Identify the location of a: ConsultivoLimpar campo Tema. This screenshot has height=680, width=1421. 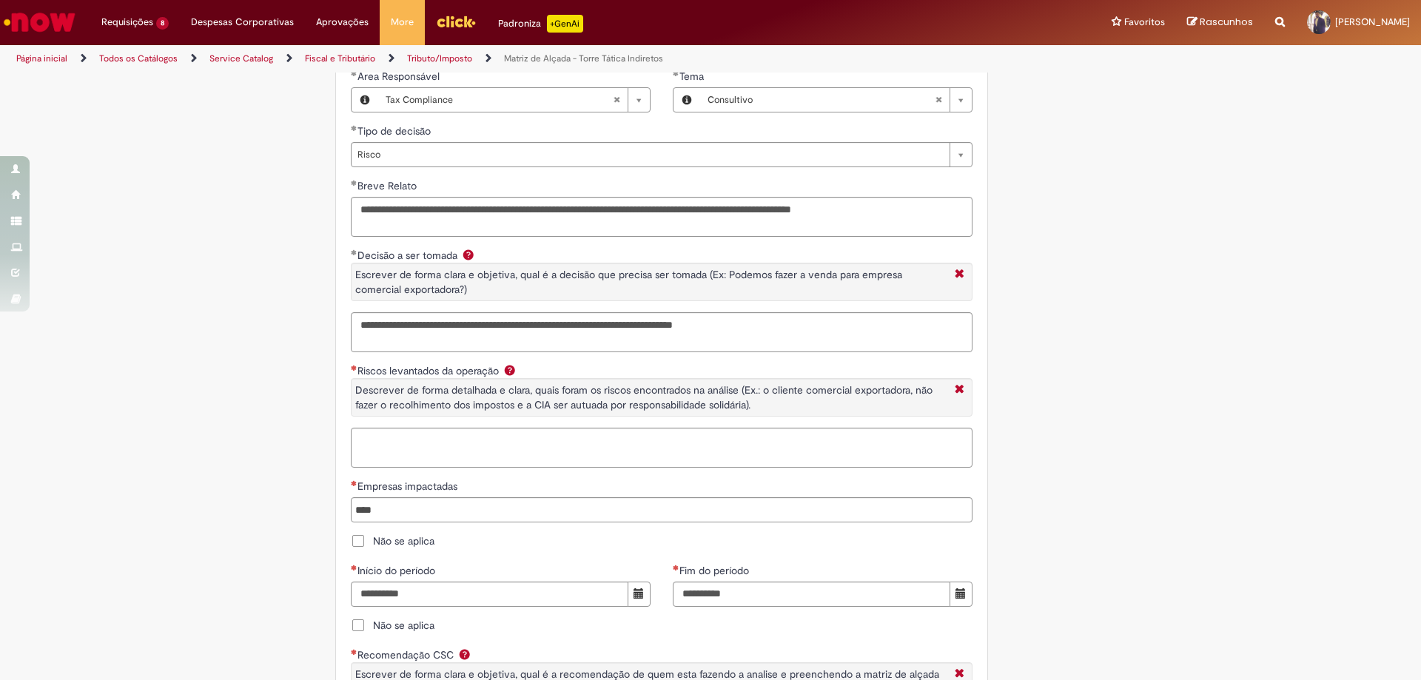
(835, 100).